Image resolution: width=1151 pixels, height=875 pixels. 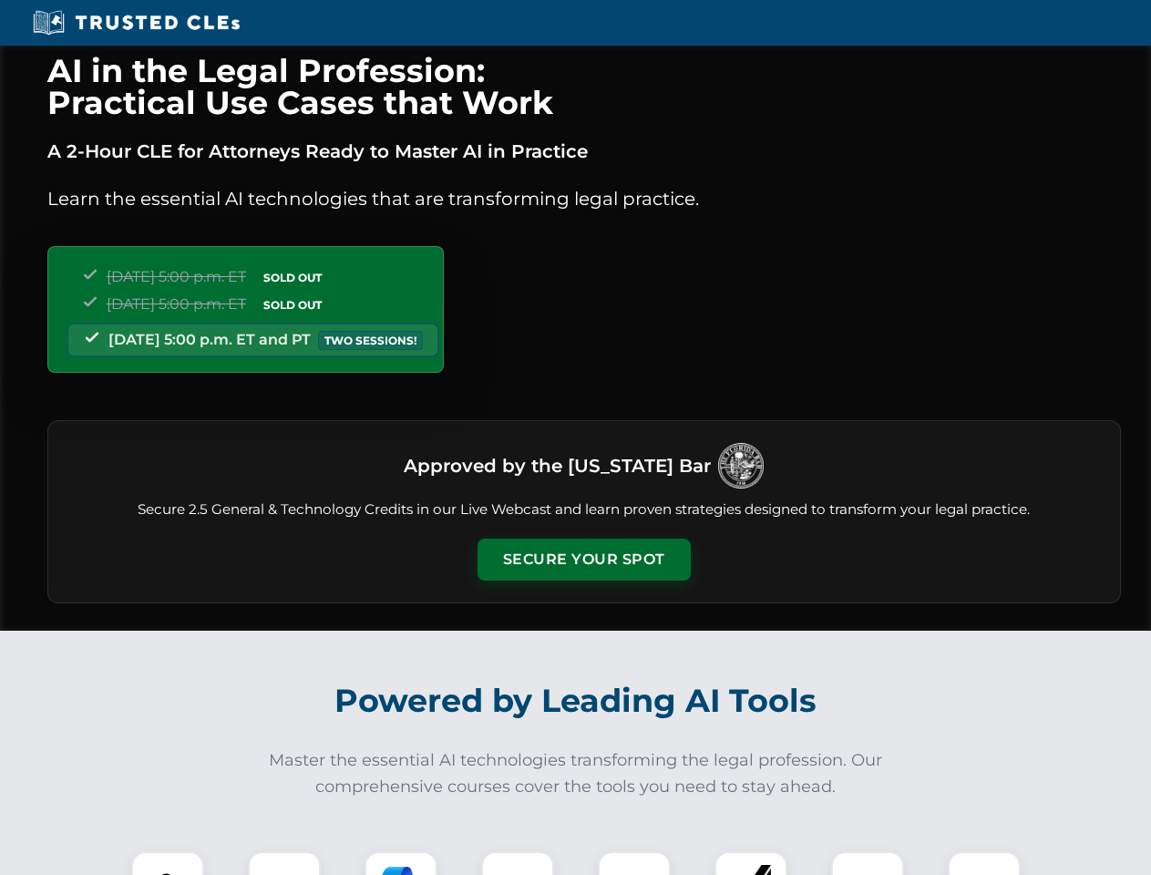 I want to click on img: Logo, so click(x=741, y=466).